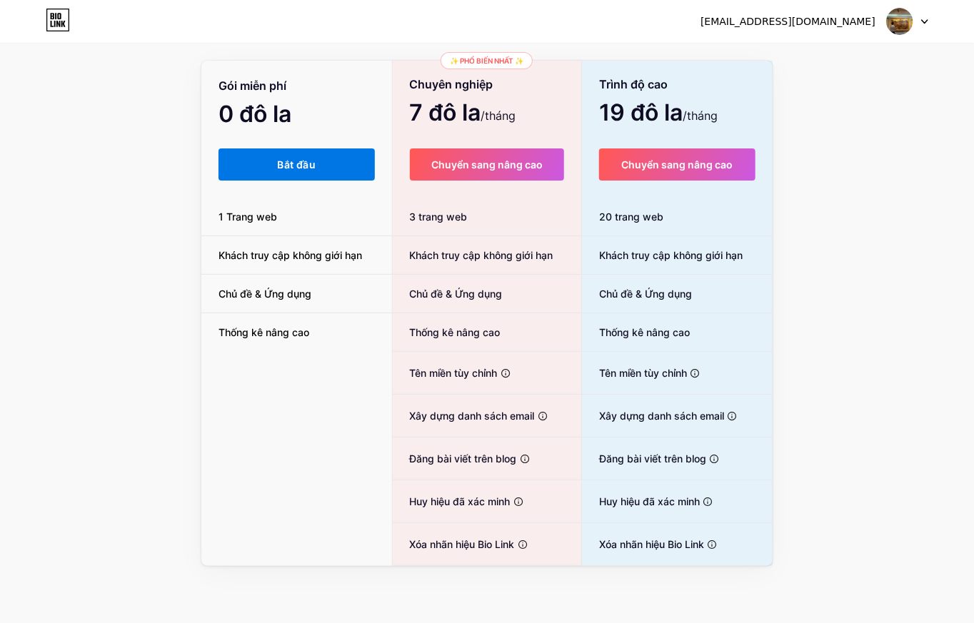 Image resolution: width=974 pixels, height=623 pixels. I want to click on font: 0 đô la, so click(255, 113).